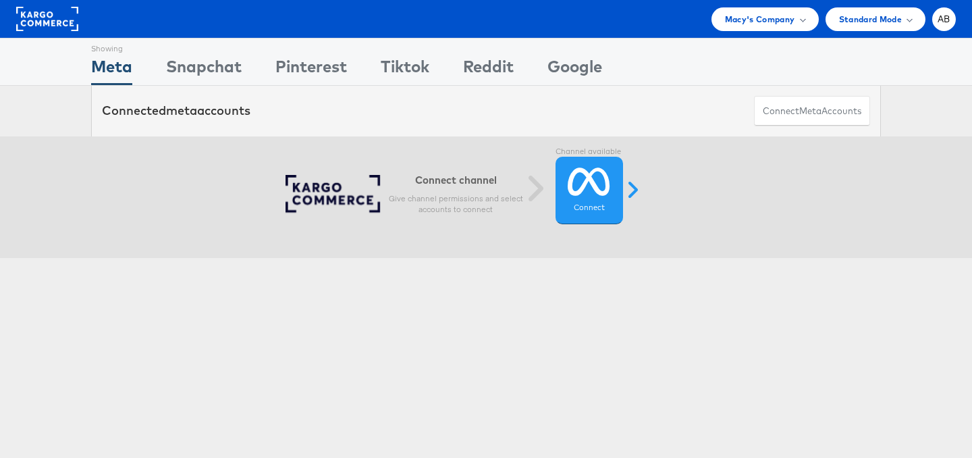 Image resolution: width=972 pixels, height=458 pixels. Describe the element at coordinates (405, 70) in the screenshot. I see `div: Tiktok` at that location.